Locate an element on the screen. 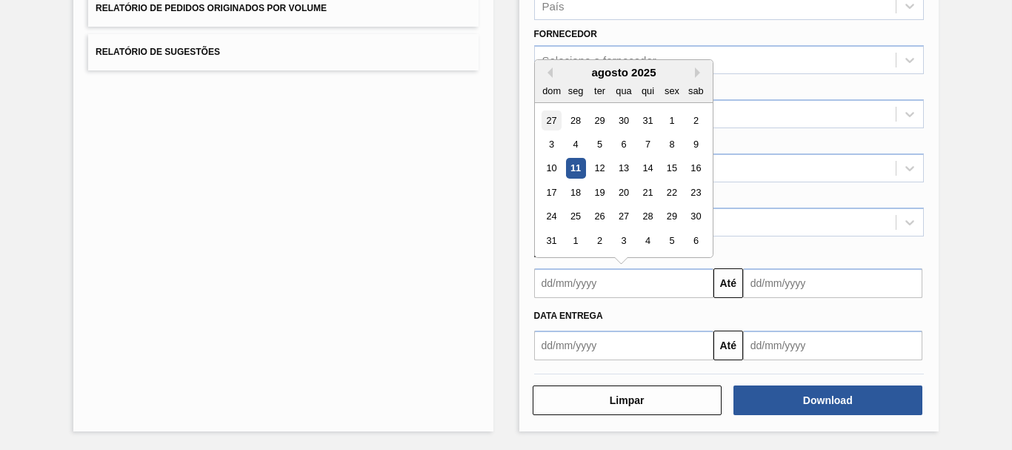 The height and width of the screenshot is (450, 1012). div: Choose sexta-feira, 8 de agosto de 2025 is located at coordinates (671, 144).